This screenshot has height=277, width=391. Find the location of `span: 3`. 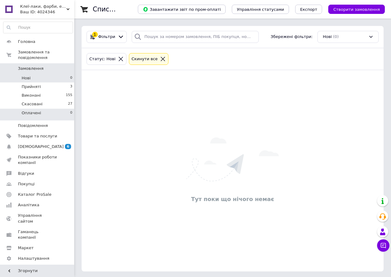

span: 3 is located at coordinates (71, 87).